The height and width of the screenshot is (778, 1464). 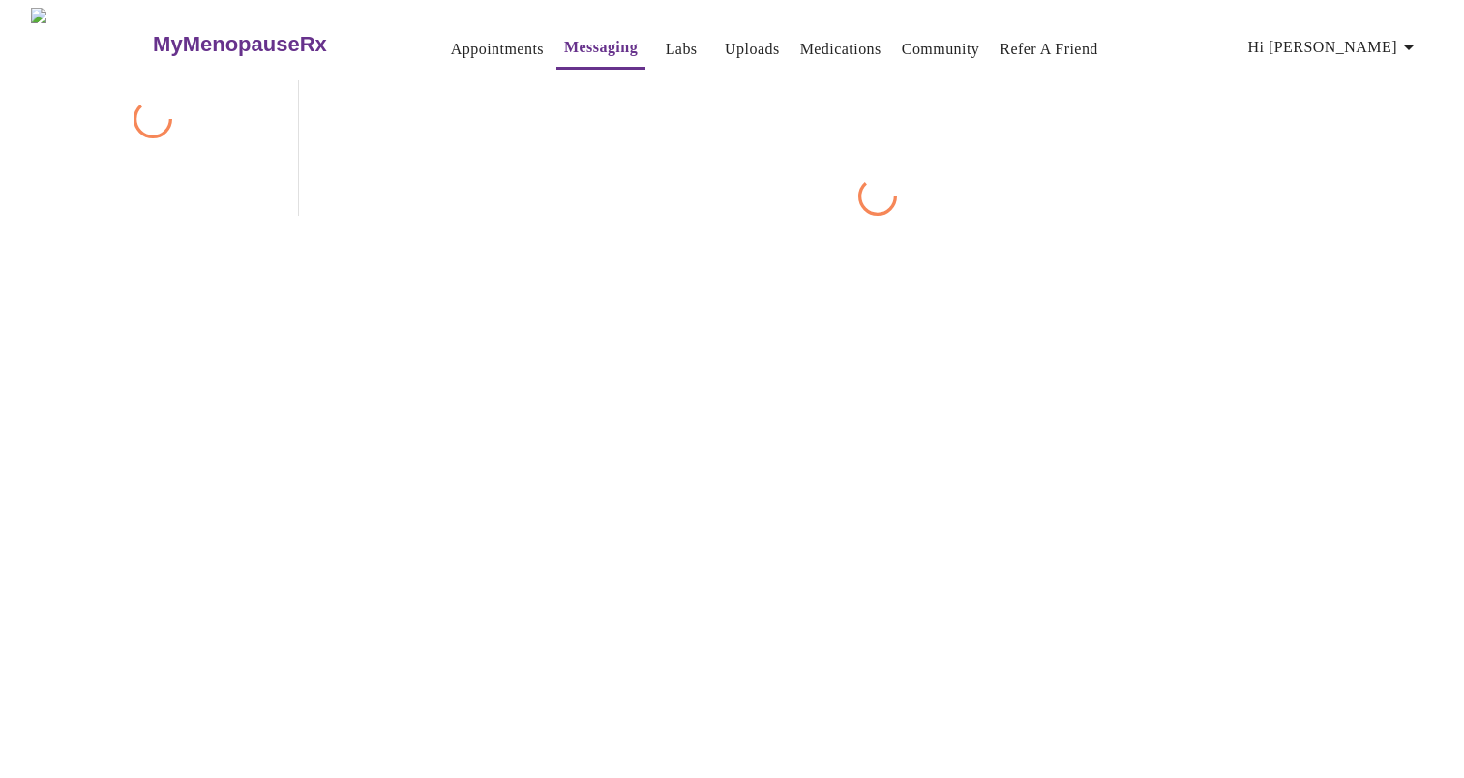 I want to click on button: Community, so click(x=940, y=49).